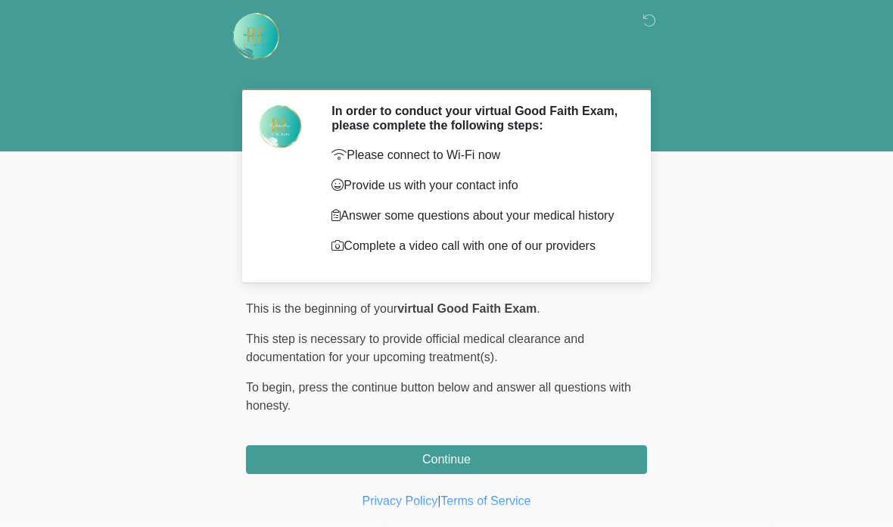  I want to click on a: Terms of Service, so click(485, 500).